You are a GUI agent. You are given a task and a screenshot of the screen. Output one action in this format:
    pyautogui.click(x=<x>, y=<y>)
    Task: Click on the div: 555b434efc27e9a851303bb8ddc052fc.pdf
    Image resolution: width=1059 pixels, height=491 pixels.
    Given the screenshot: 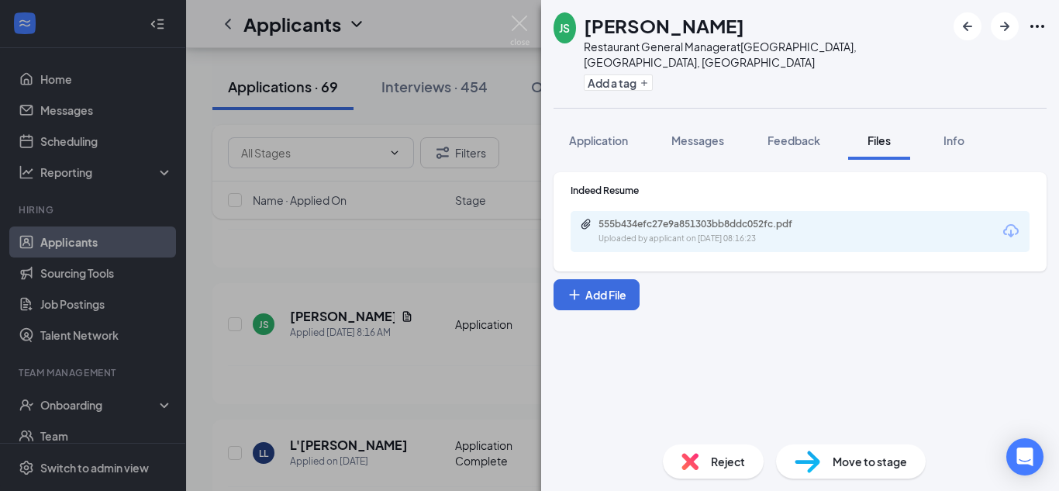 What is the action you would take?
    pyautogui.click(x=707, y=224)
    